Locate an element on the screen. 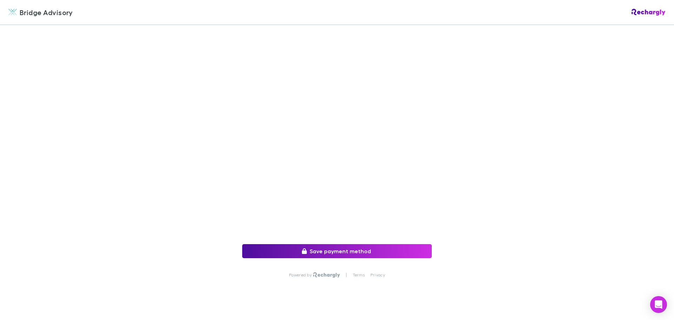  a: Terms is located at coordinates (359, 275).